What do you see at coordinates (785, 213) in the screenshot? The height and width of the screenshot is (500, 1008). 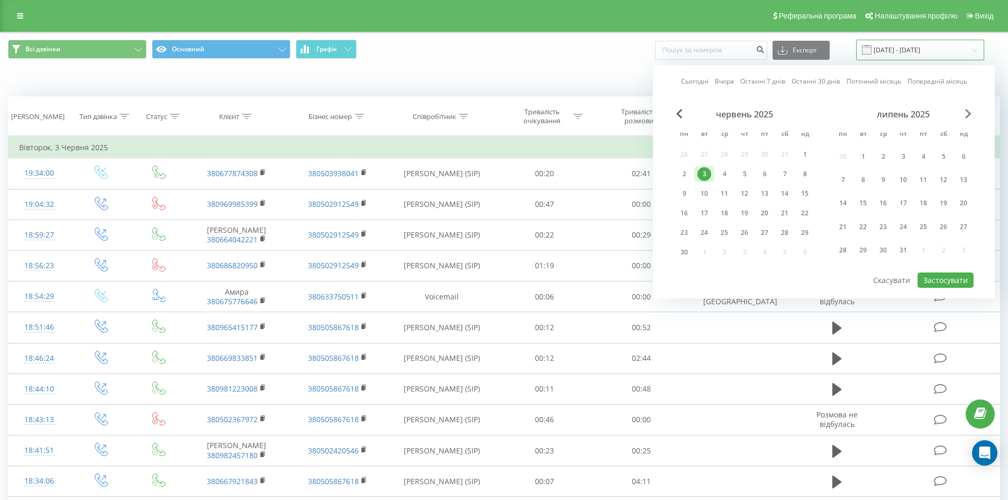 I see `div: 21` at bounding box center [785, 213].